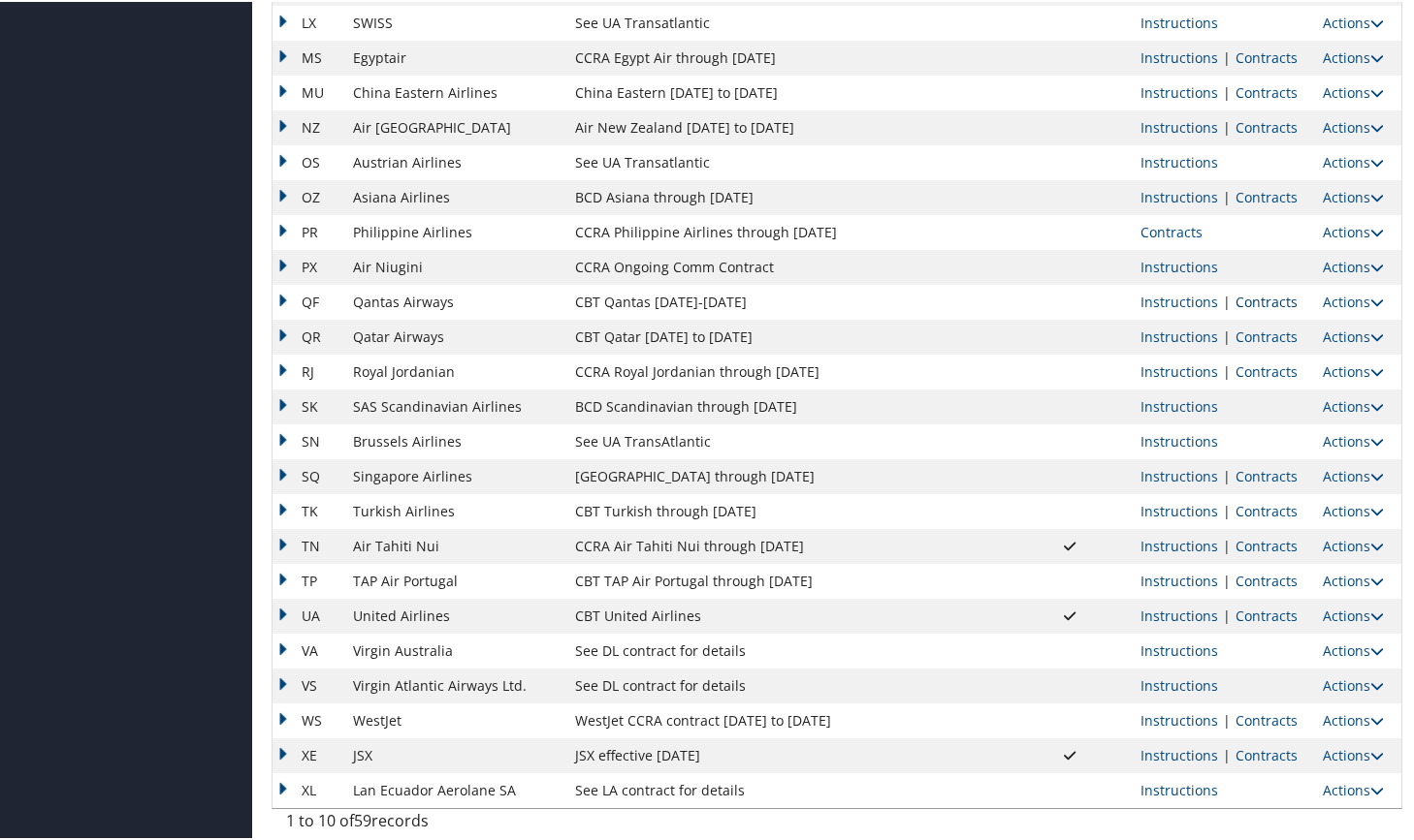 This screenshot has width=1414, height=840. What do you see at coordinates (454, 371) in the screenshot?
I see `td: Royal Jordanian` at bounding box center [454, 371].